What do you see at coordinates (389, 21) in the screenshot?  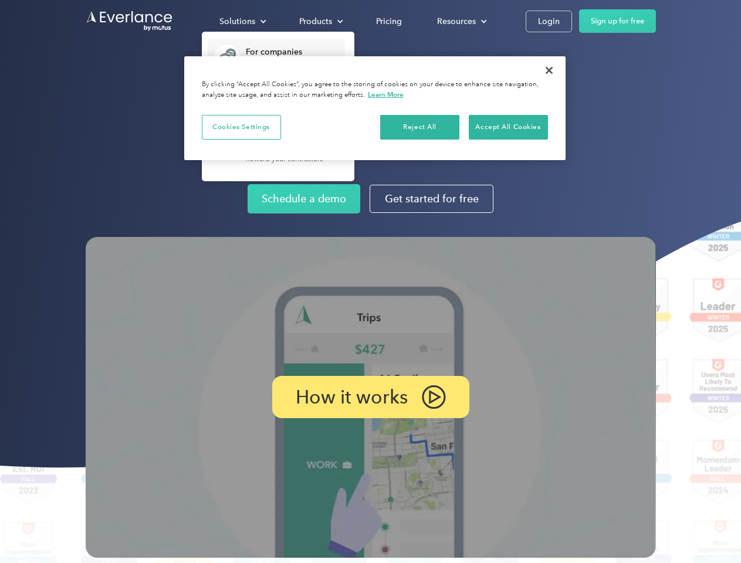 I see `div: Pricing` at bounding box center [389, 21].